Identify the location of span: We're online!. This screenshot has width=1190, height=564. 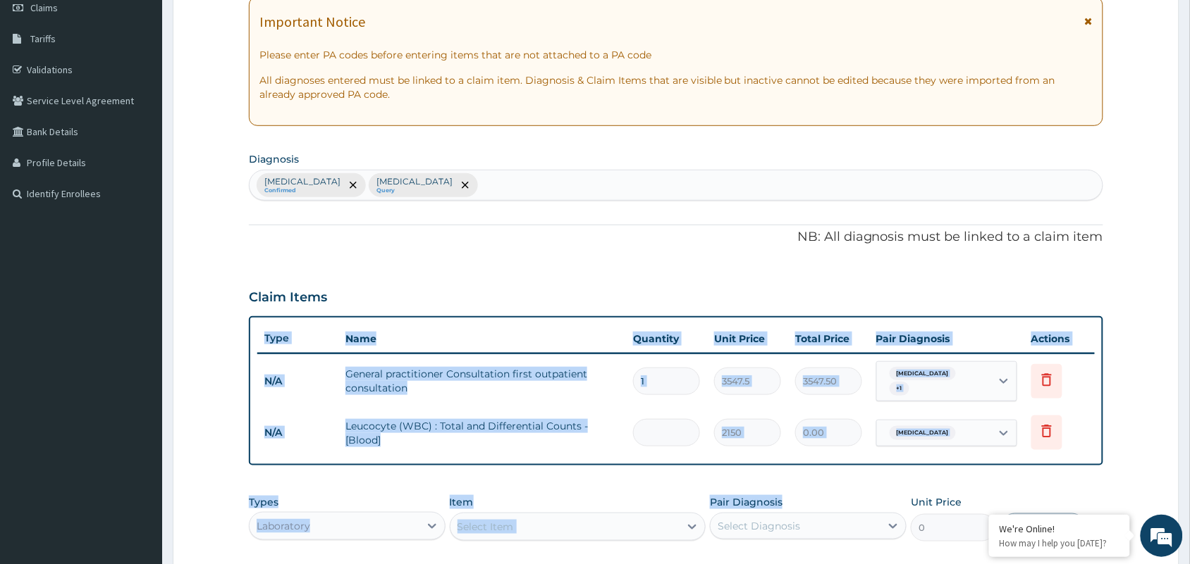
(138, 249).